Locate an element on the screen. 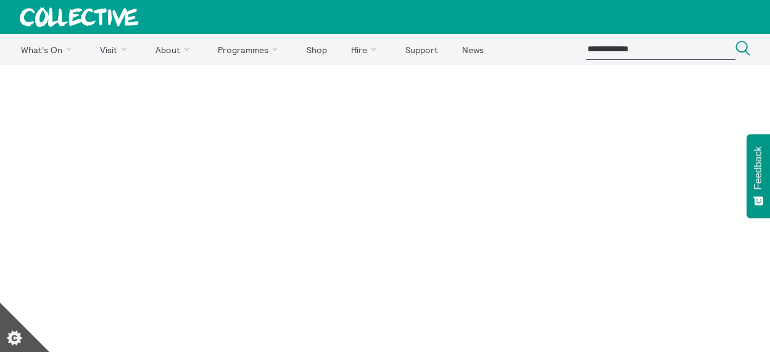 This screenshot has height=352, width=770. a: About is located at coordinates (175, 49).